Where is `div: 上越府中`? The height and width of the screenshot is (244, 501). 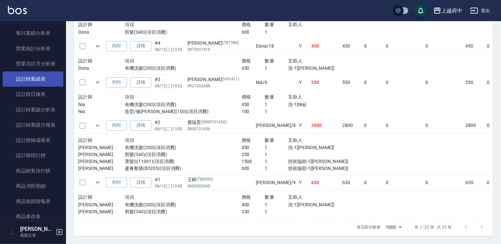
div: 上越府中 is located at coordinates (452, 11).